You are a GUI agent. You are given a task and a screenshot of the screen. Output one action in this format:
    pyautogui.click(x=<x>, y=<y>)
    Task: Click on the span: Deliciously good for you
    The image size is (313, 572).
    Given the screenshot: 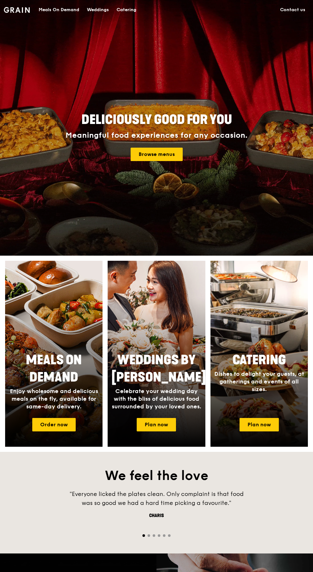 What is the action you would take?
    pyautogui.click(x=157, y=120)
    